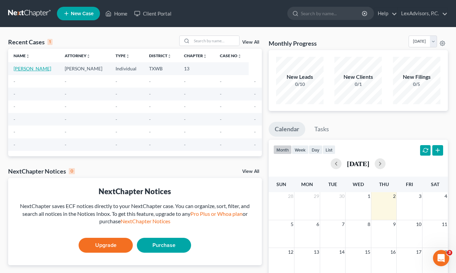 The width and height of the screenshot is (456, 273). I want to click on div: 0/1, so click(358, 84).